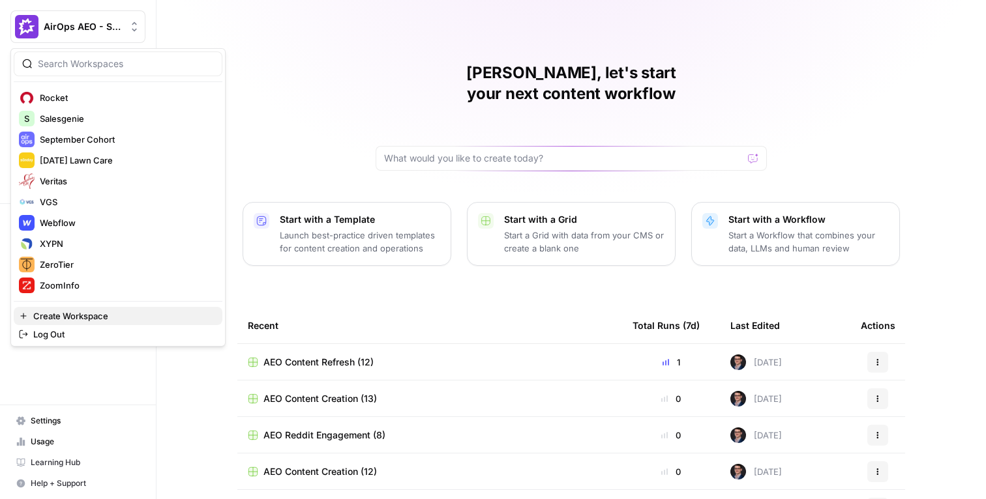  Describe the element at coordinates (85, 442) in the screenshot. I see `span: Usage` at that location.